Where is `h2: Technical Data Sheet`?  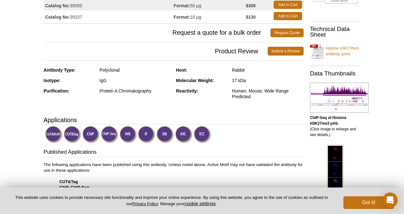 h2: Technical Data Sheet is located at coordinates (335, 32).